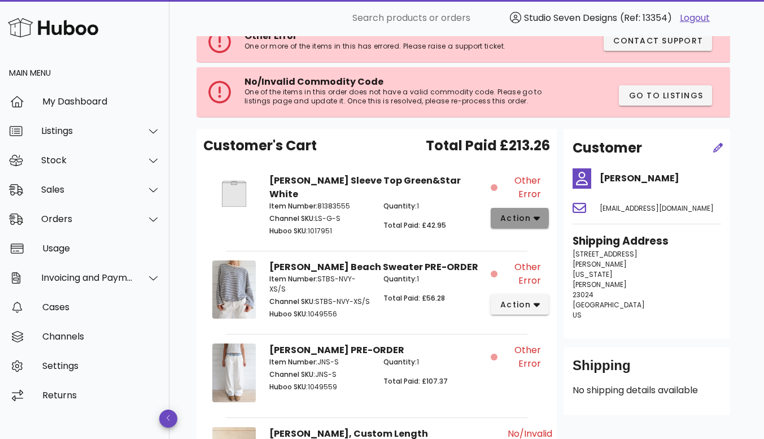  What do you see at coordinates (314, 81) in the screenshot?
I see `span: No/Invalid Commodity Code` at bounding box center [314, 81].